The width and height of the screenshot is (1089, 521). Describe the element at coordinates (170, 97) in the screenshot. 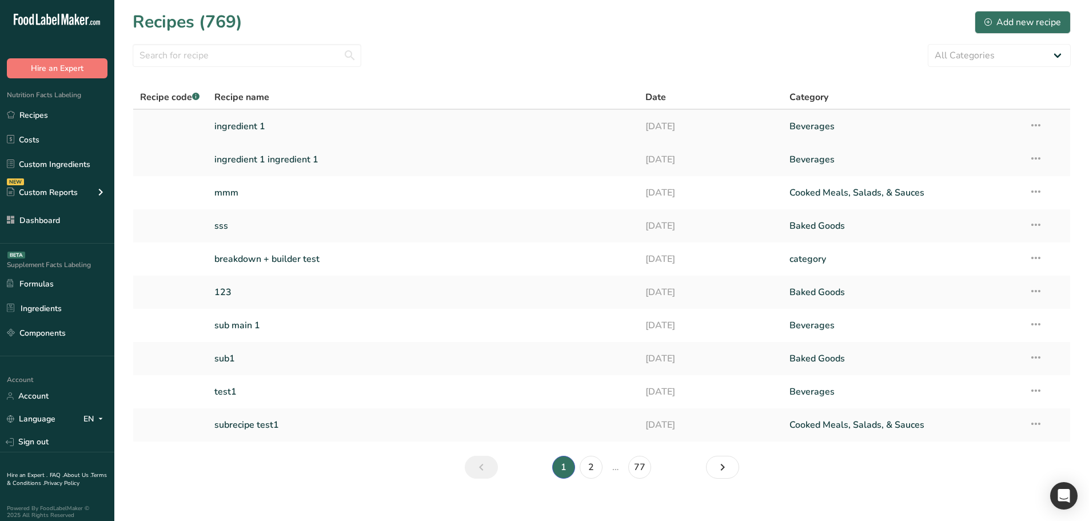

I see `span: Recipe code` at that location.